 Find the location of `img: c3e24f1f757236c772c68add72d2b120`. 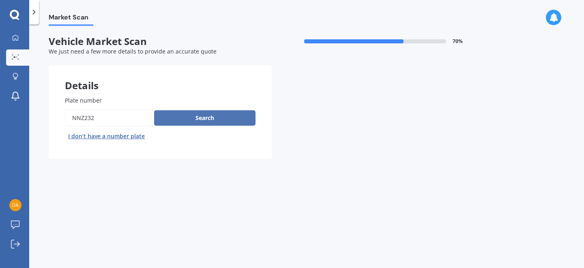

img: c3e24f1f757236c772c68add72d2b120 is located at coordinates (15, 205).